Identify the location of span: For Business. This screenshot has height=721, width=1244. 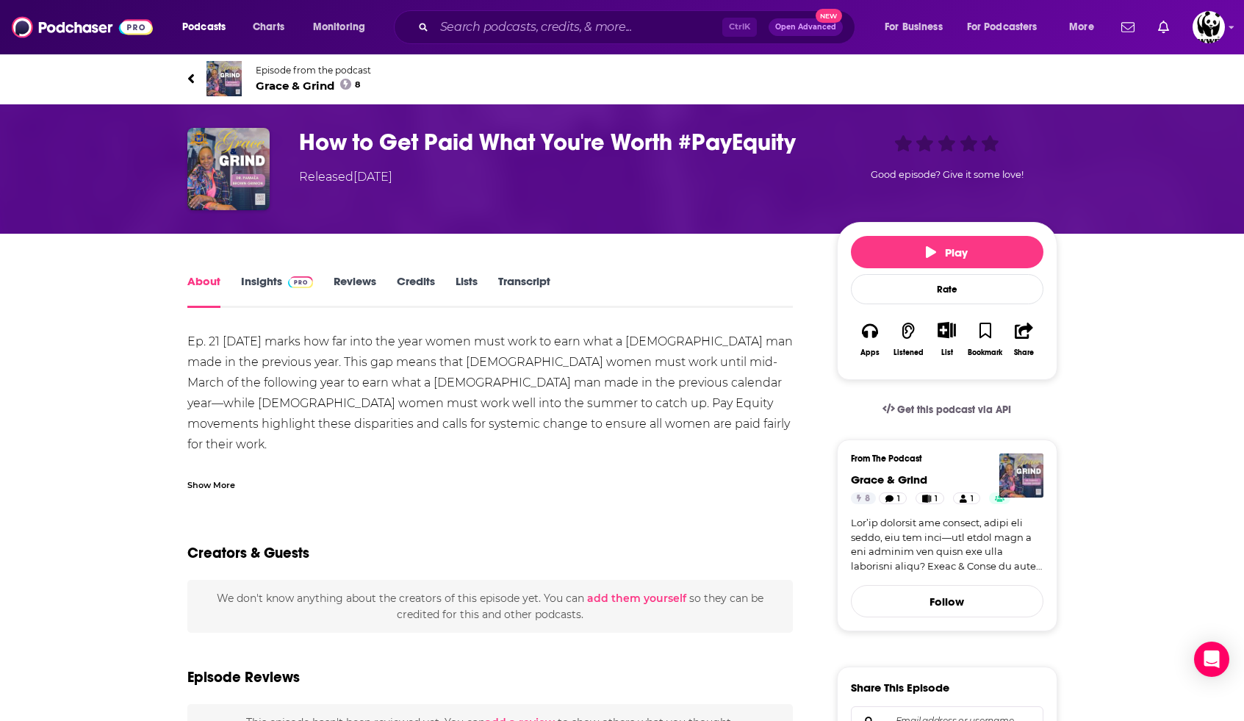
(913, 27).